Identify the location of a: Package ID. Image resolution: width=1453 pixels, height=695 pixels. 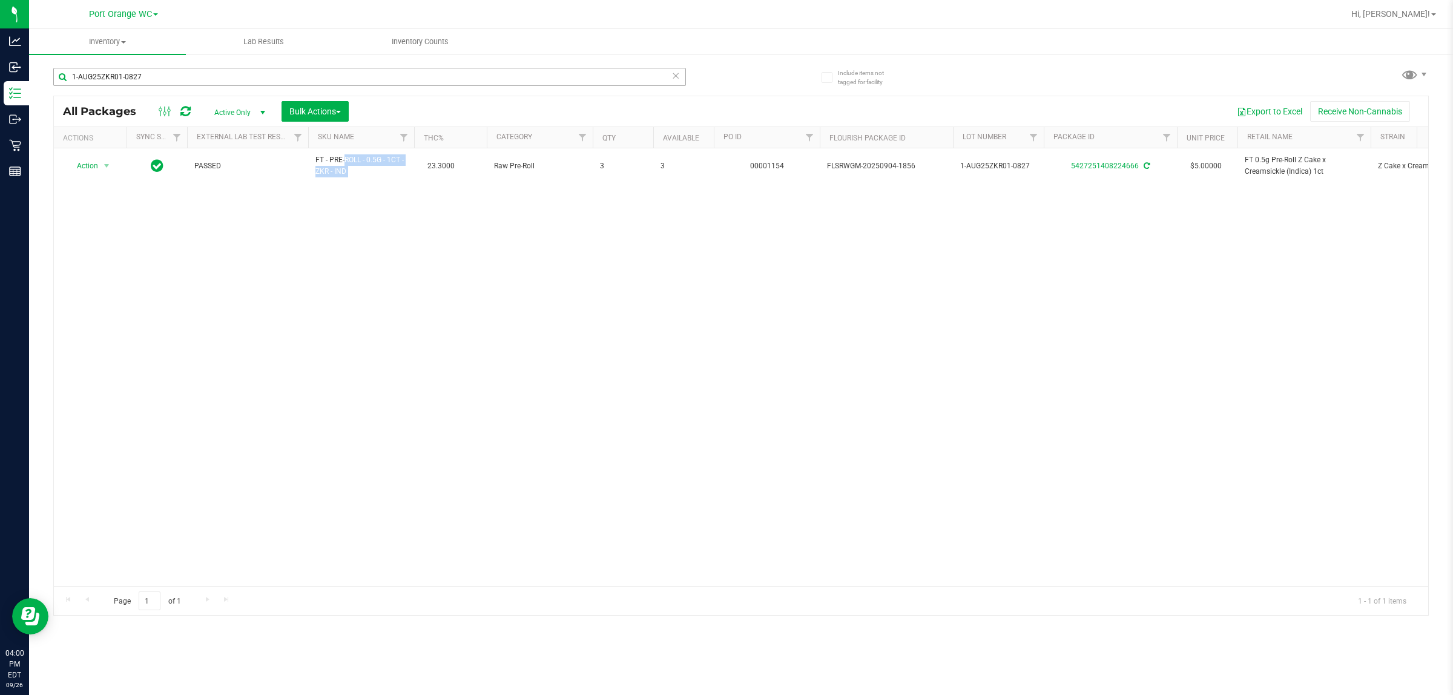
(1074, 137).